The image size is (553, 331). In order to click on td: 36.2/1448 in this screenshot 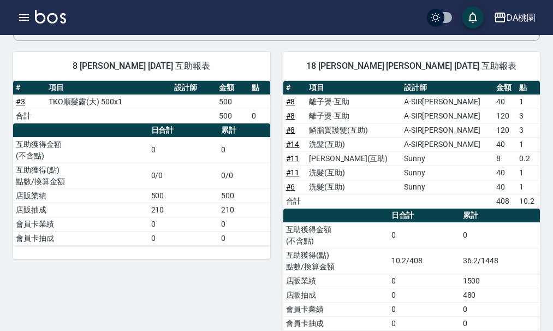, I will do `click(500, 260)`.